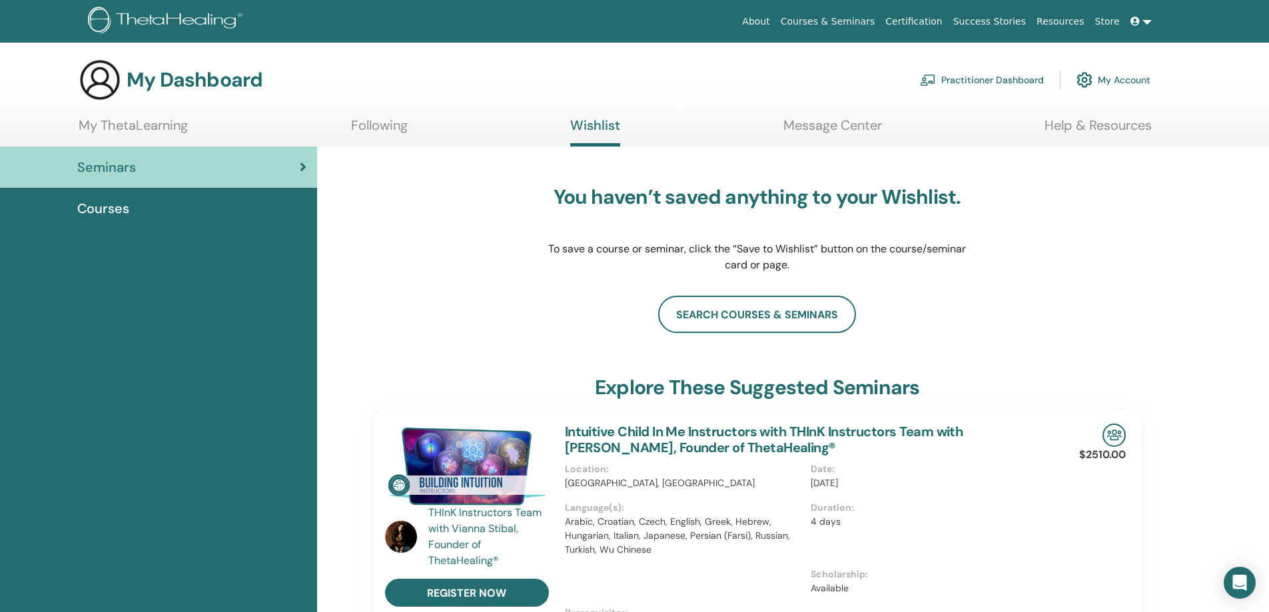  I want to click on a: Wishlist, so click(595, 132).